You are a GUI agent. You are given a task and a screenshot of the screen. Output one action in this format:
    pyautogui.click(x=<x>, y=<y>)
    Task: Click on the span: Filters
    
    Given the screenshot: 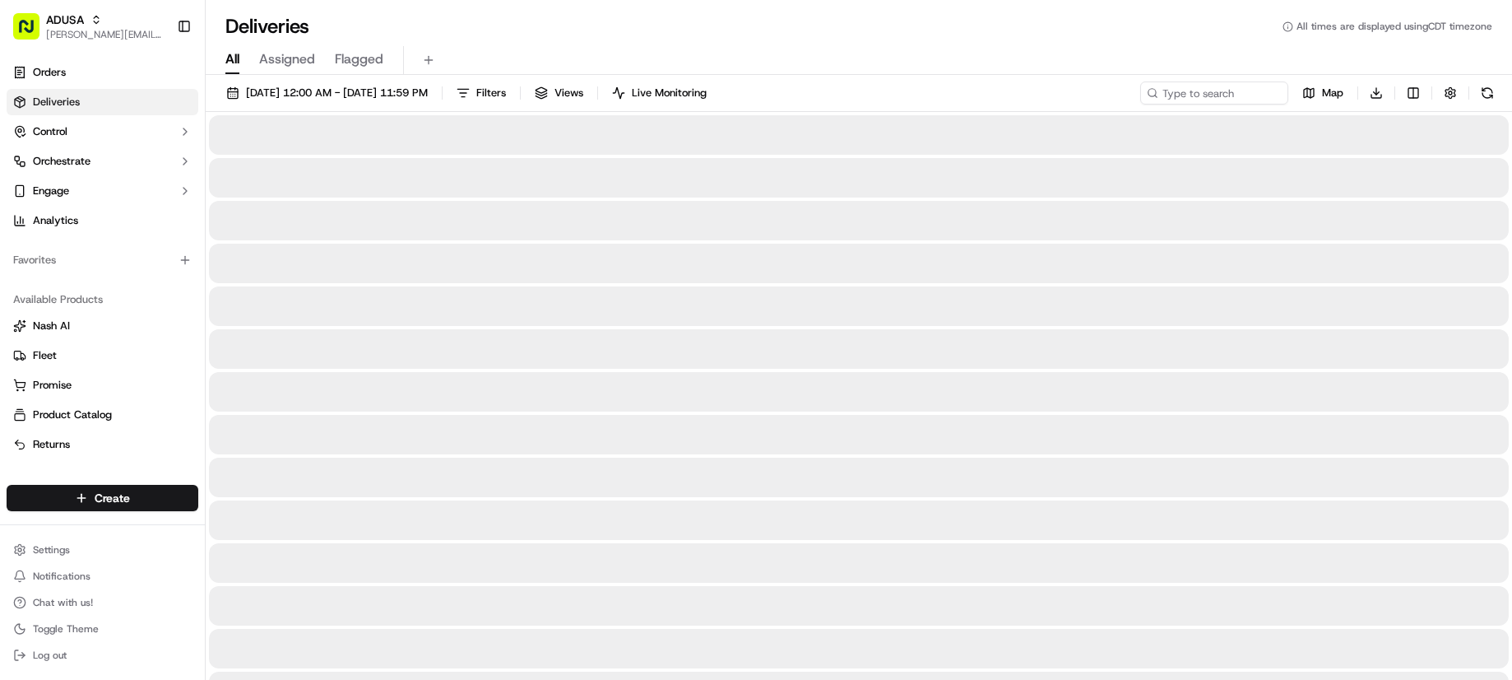 What is the action you would take?
    pyautogui.click(x=491, y=93)
    